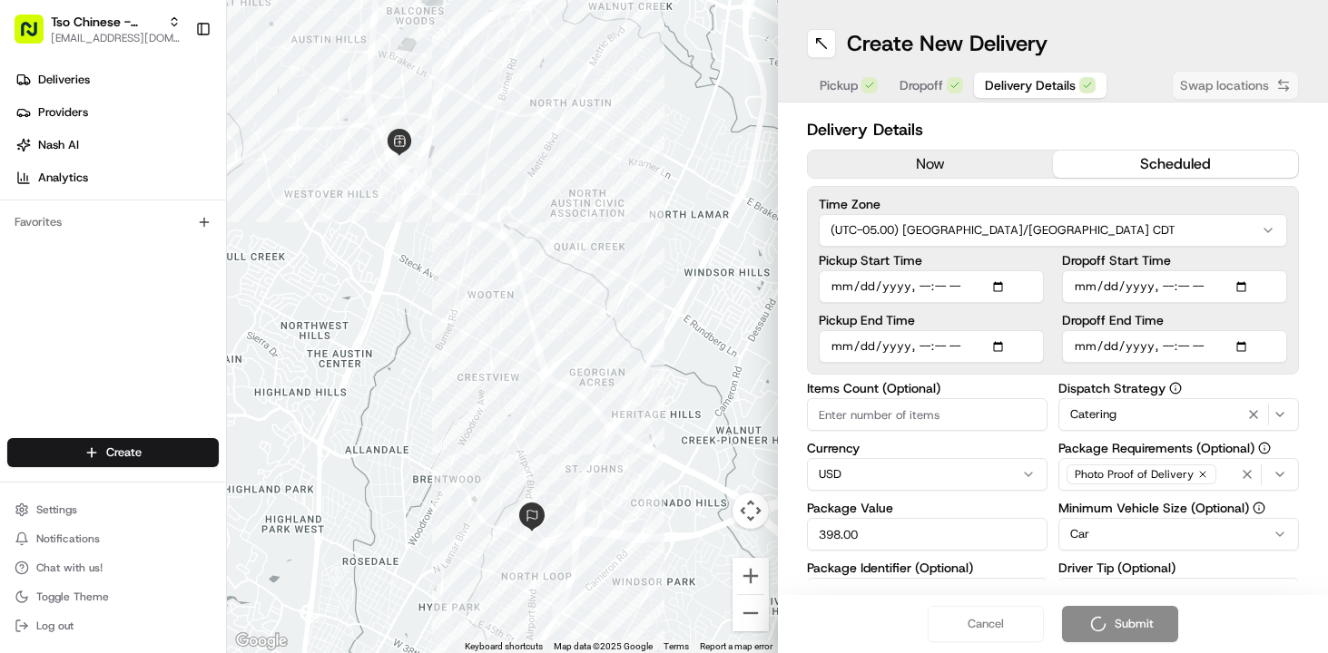 This screenshot has height=653, width=1328. What do you see at coordinates (69, 568) in the screenshot?
I see `span: Chat with us!` at bounding box center [69, 568].